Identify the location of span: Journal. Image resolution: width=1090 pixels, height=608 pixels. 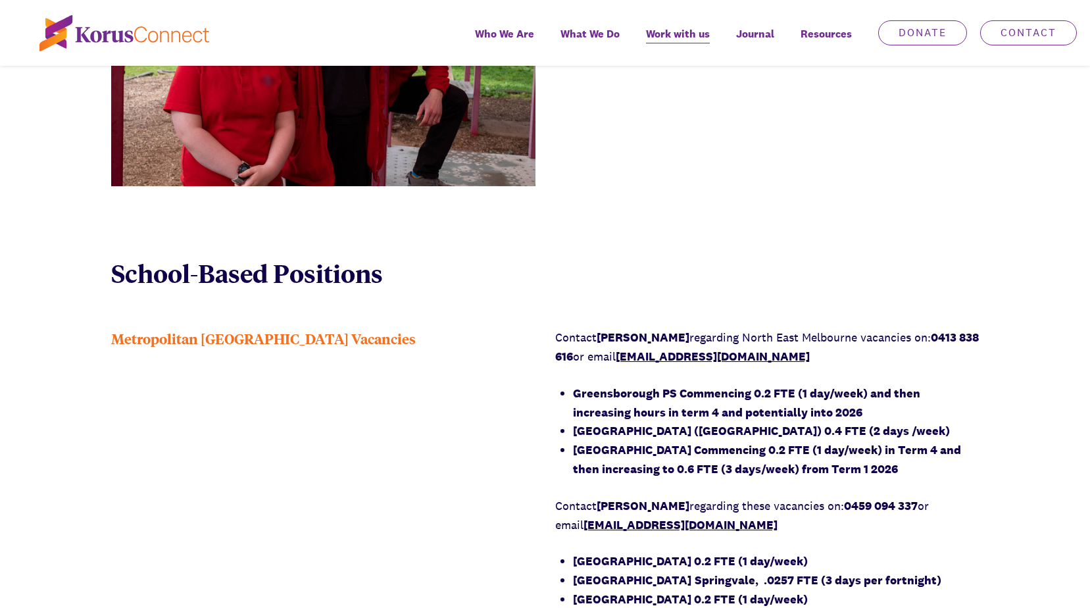
(755, 34).